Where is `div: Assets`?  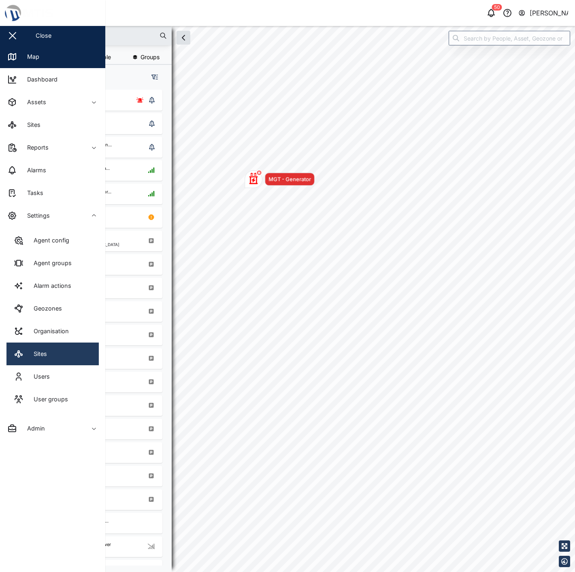 div: Assets is located at coordinates (34, 102).